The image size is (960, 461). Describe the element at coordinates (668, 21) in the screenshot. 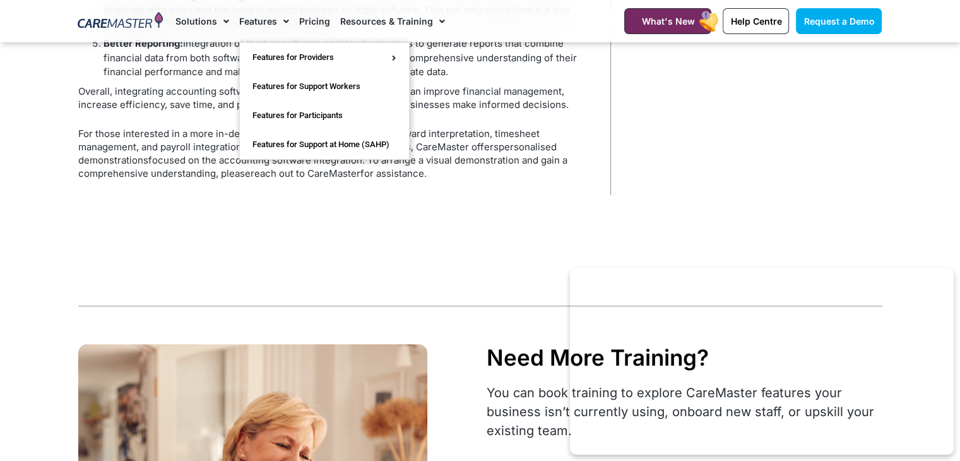

I see `a: What's New` at that location.